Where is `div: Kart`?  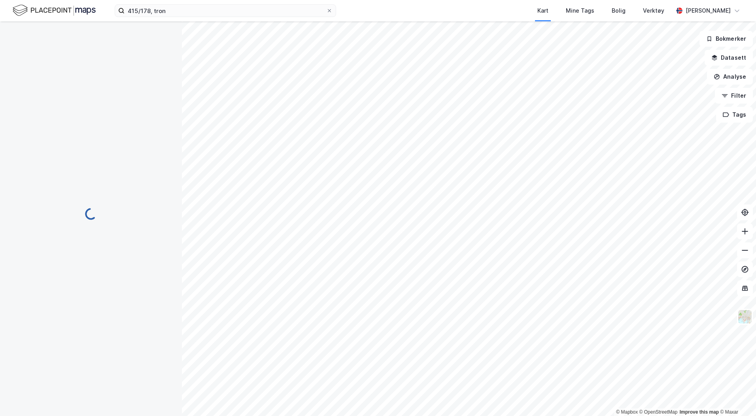 div: Kart is located at coordinates (543, 11).